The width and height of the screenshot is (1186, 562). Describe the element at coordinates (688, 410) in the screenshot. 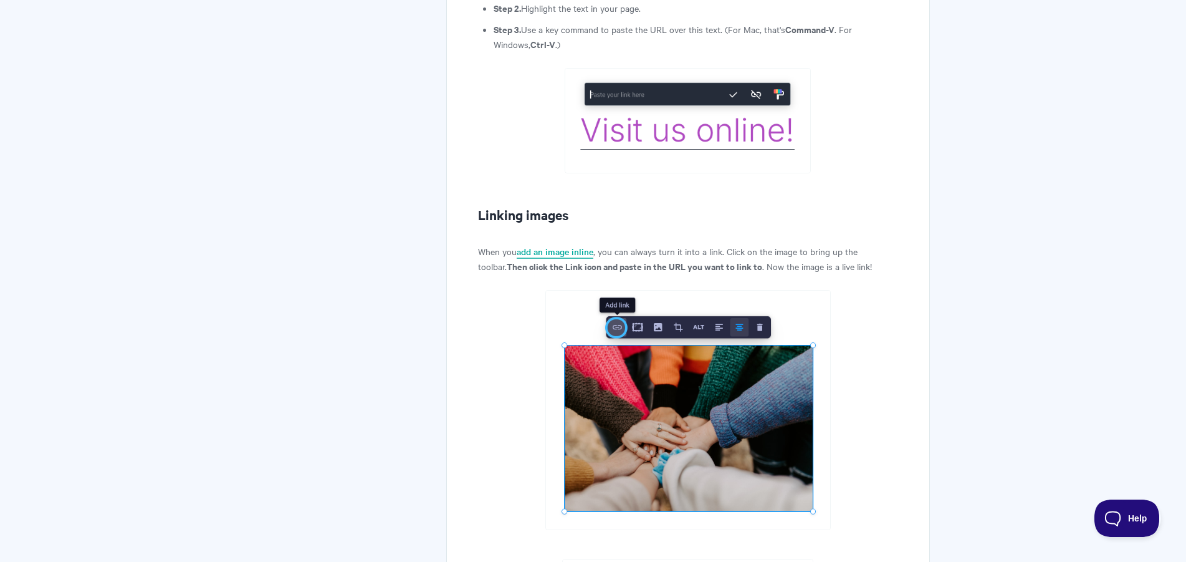

I see `img: file-8HzyFgaE7c.png` at that location.